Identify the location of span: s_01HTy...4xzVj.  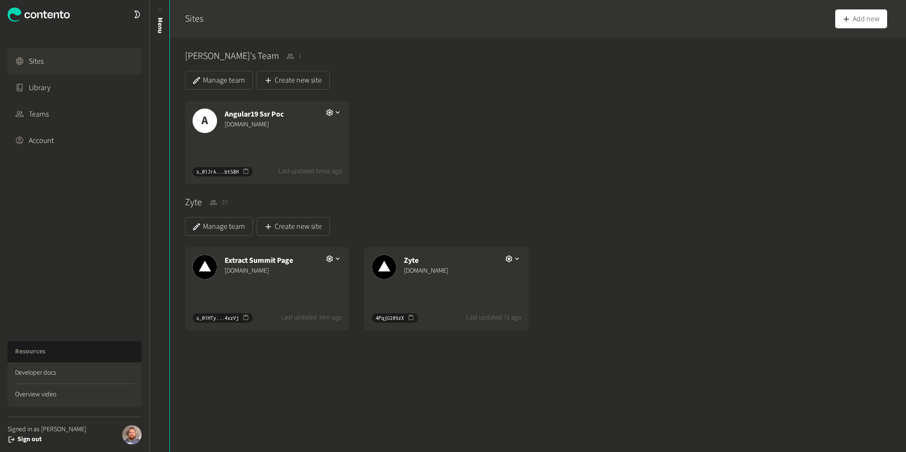
(218, 318).